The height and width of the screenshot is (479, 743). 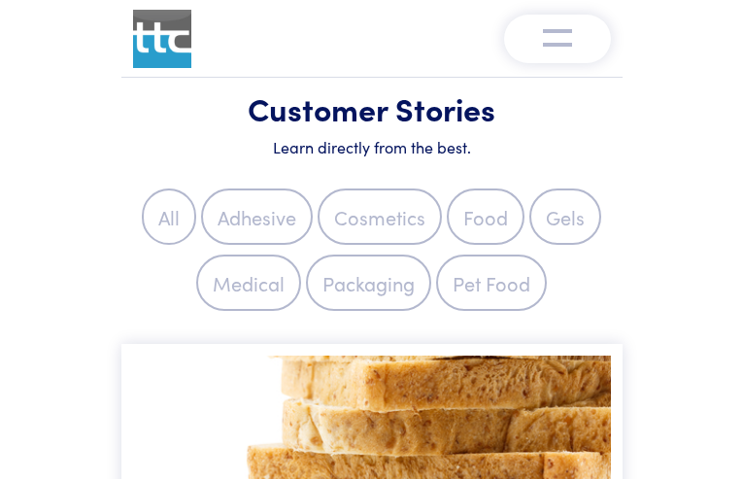 I want to click on img: ttc_logo_1x1_v1.0.png, so click(x=162, y=39).